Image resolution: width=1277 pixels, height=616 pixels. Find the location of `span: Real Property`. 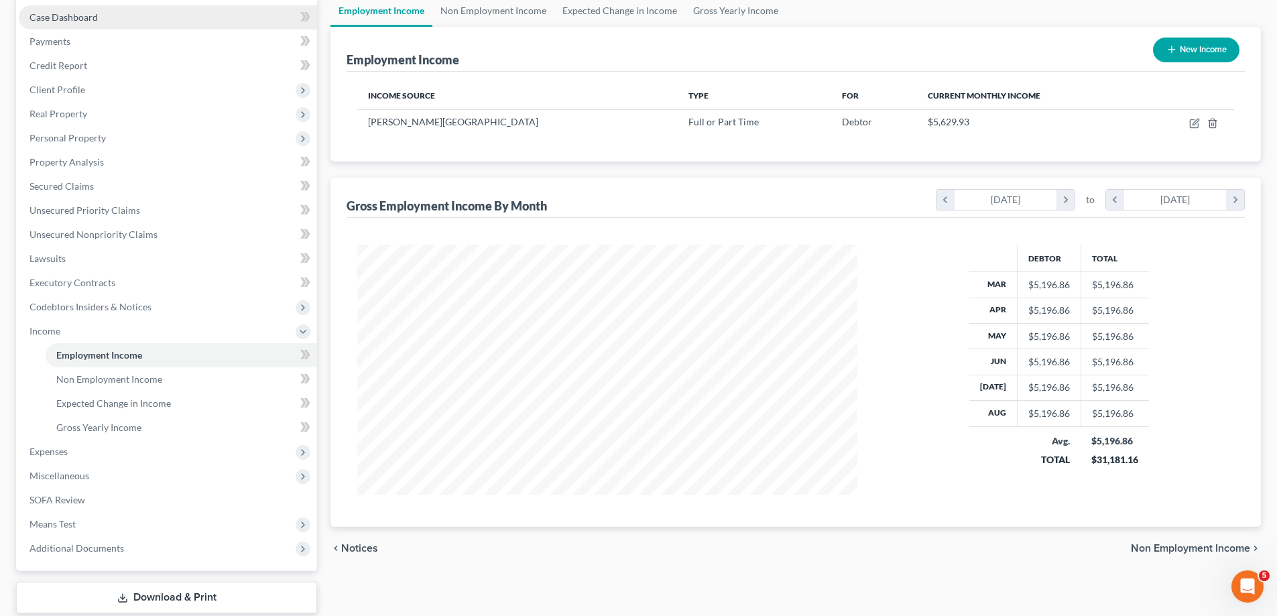

span: Real Property is located at coordinates (58, 113).